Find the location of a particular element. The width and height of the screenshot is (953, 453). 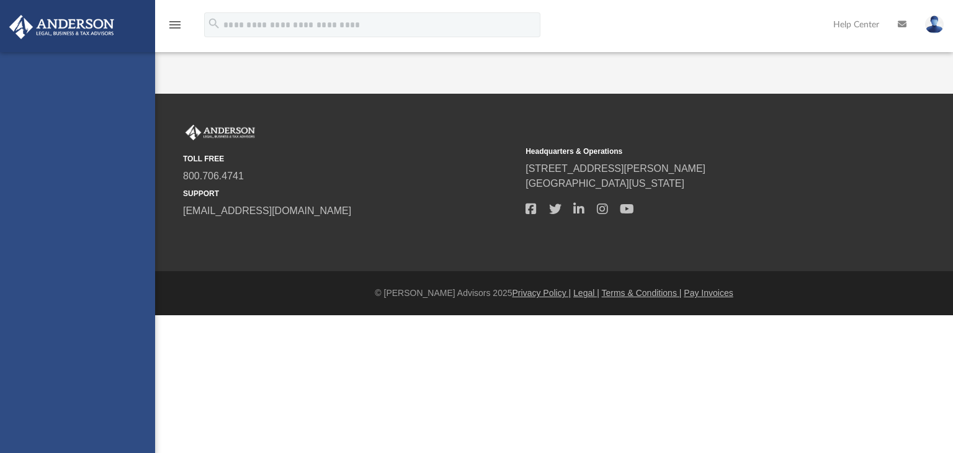

i: menu is located at coordinates (175, 25).